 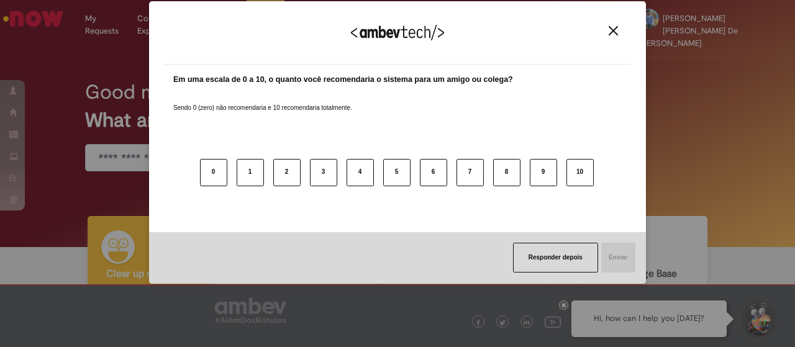 What do you see at coordinates (507, 173) in the screenshot?
I see `button: 8` at bounding box center [507, 173].